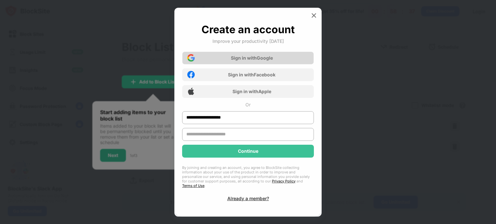 This screenshot has width=496, height=224. What do you see at coordinates (193, 186) in the screenshot?
I see `a: Terms of Use` at bounding box center [193, 186].